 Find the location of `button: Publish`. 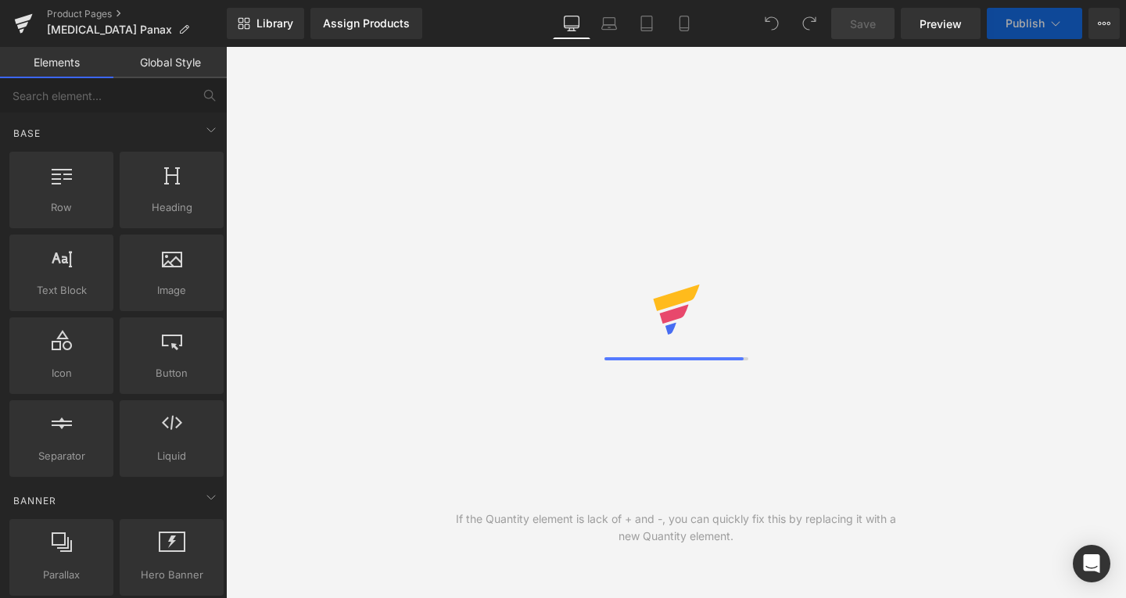

button: Publish is located at coordinates (1034, 23).